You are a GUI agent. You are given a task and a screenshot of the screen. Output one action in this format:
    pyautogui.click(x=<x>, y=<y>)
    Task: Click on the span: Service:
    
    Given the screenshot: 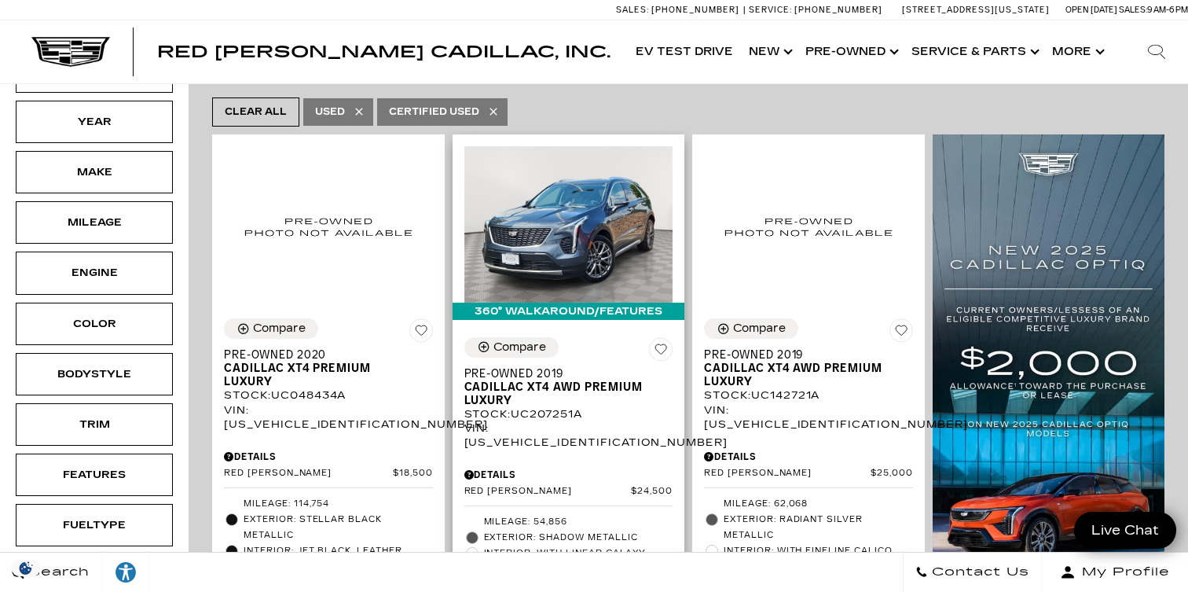 What is the action you would take?
    pyautogui.click(x=770, y=9)
    